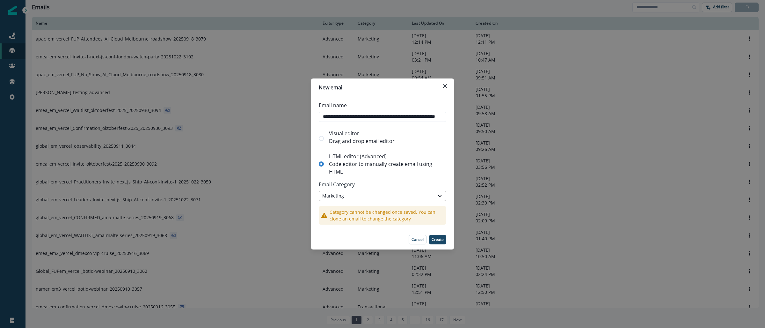 This screenshot has height=328, width=765. Describe the element at coordinates (362, 141) in the screenshot. I see `p: Drag and drop email editor` at that location.